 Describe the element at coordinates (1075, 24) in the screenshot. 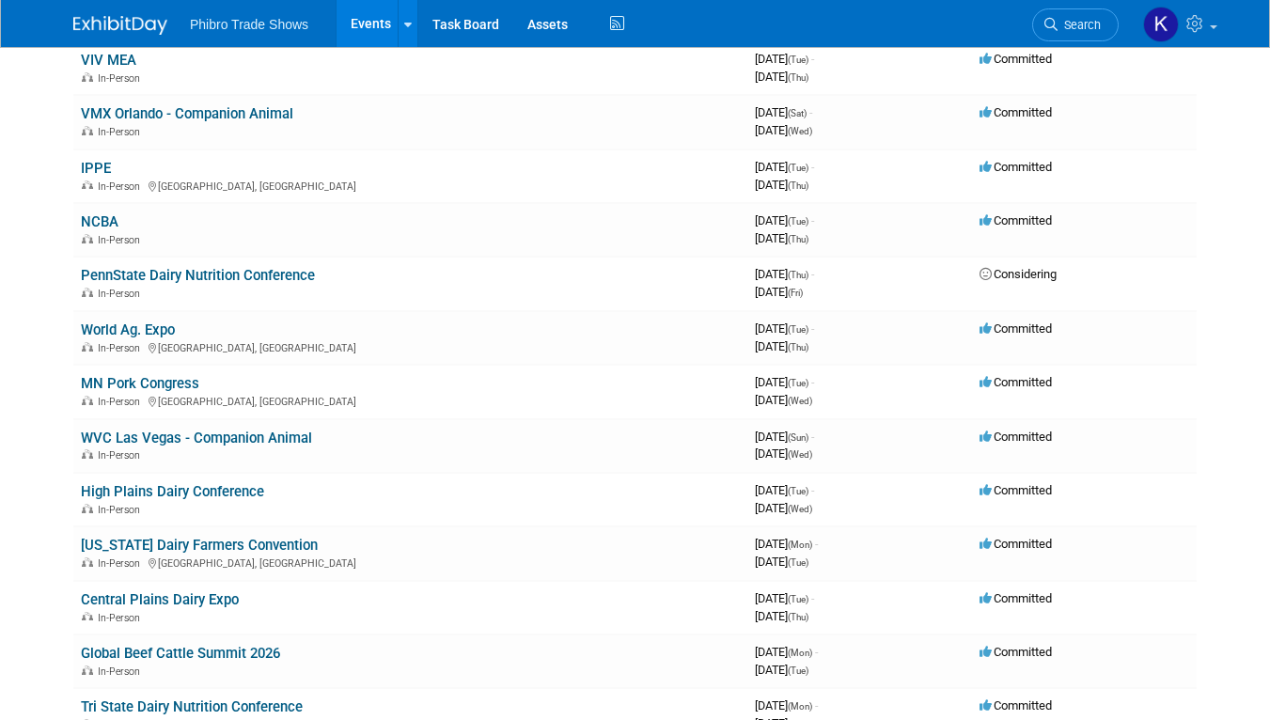

I see `a: Search` at that location.